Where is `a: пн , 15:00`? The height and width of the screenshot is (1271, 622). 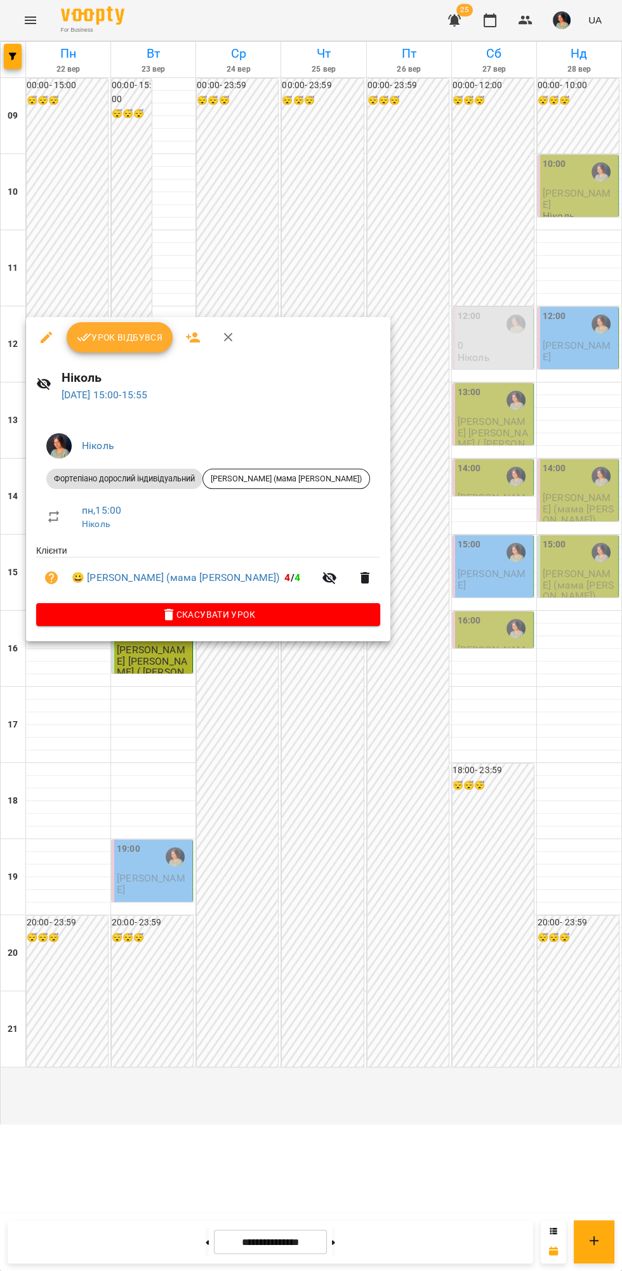
a: пн , 15:00 is located at coordinates (101, 510).